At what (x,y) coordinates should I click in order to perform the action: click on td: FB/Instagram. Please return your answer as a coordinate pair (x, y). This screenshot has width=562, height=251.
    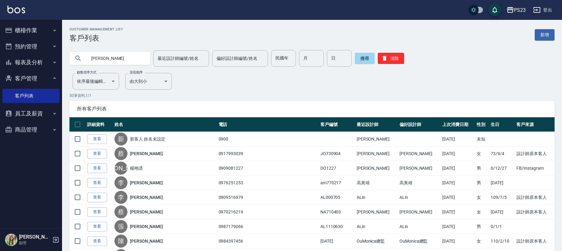
    Looking at the image, I should click on (534, 168).